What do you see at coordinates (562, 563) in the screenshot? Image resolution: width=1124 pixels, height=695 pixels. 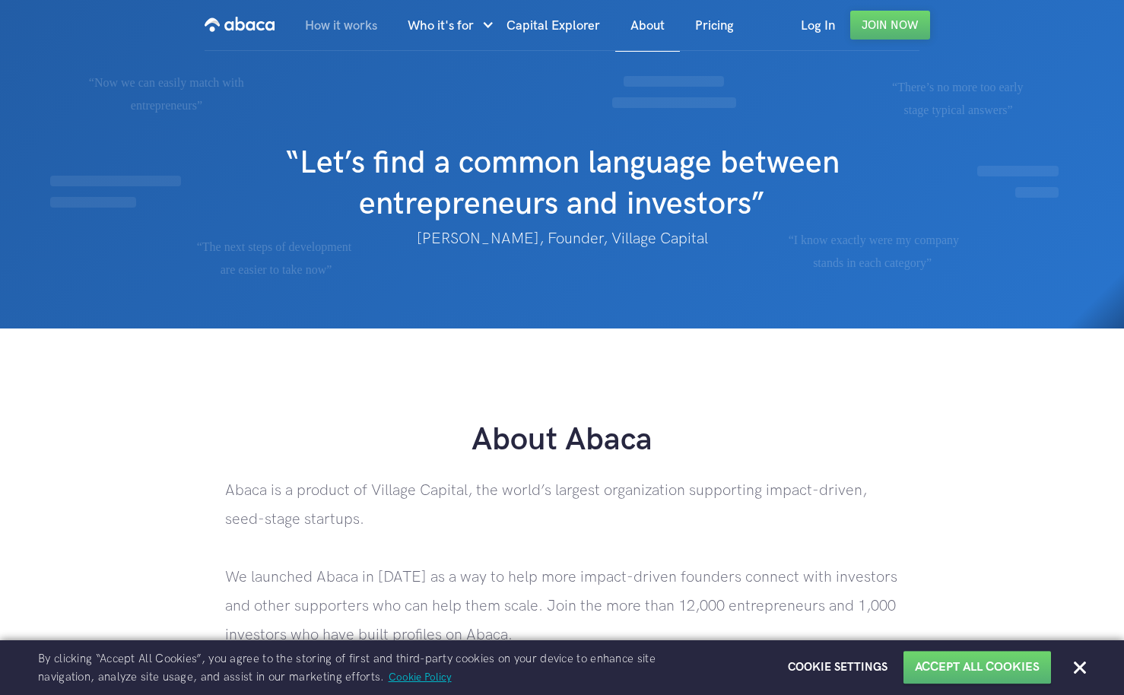 I see `p: Abaca is a product of Village Capital, the world’s largest organization supporting impact-driven,...` at bounding box center [562, 563].